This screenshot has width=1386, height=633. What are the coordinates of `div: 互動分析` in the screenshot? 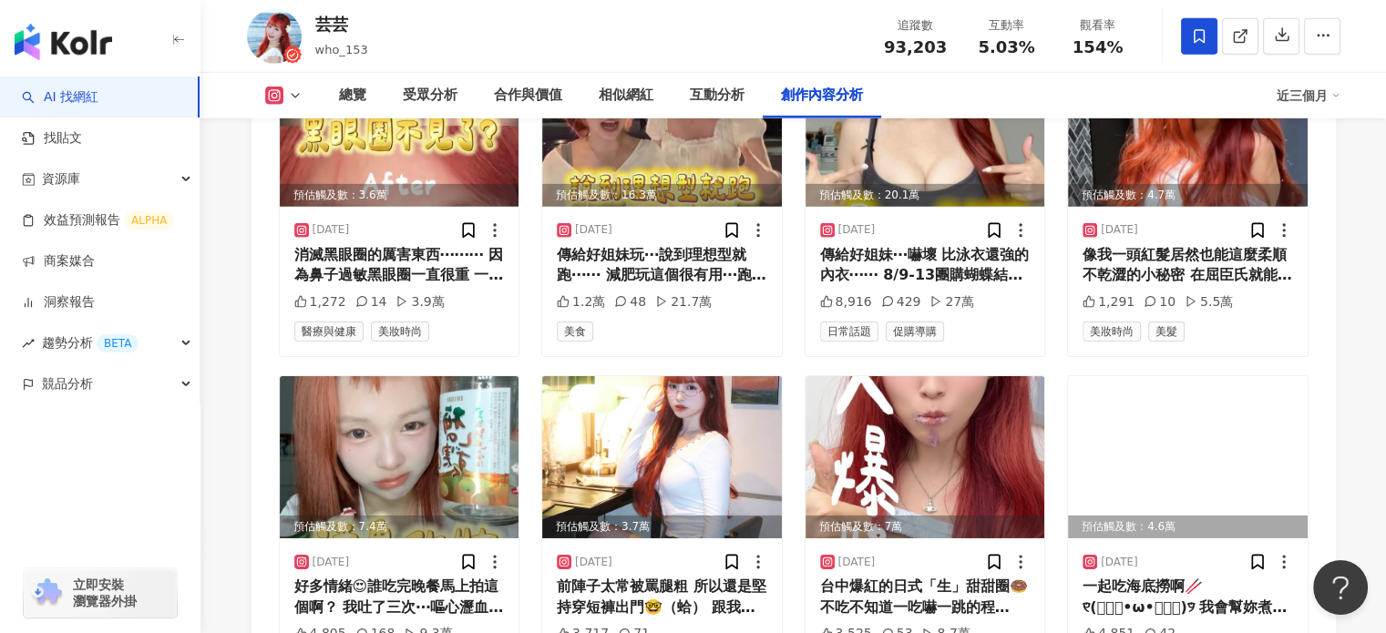 It's located at (717, 96).